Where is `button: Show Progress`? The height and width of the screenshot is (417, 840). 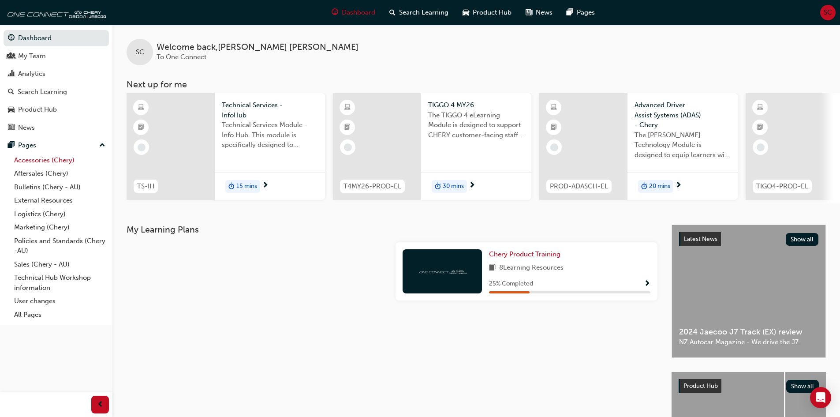 button: Show Progress is located at coordinates (647, 283).